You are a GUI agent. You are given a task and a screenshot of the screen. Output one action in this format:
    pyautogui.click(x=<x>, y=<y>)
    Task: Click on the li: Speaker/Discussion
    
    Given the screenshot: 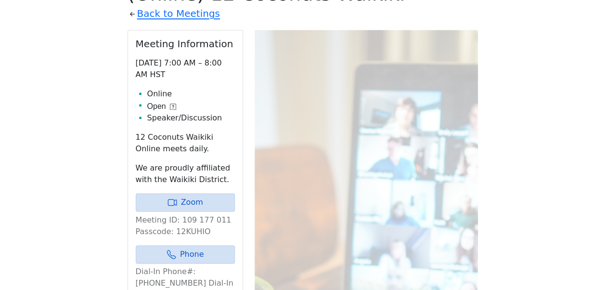 What is the action you would take?
    pyautogui.click(x=191, y=118)
    